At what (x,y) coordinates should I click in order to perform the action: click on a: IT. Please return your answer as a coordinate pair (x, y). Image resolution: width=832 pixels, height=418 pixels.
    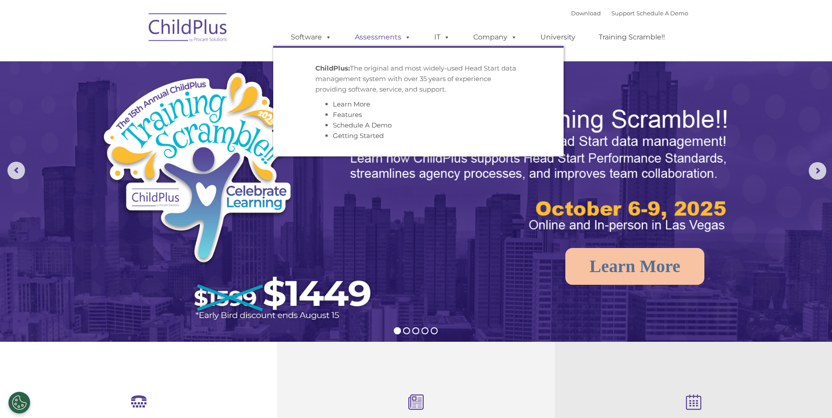
    Looking at the image, I should click on (442, 37).